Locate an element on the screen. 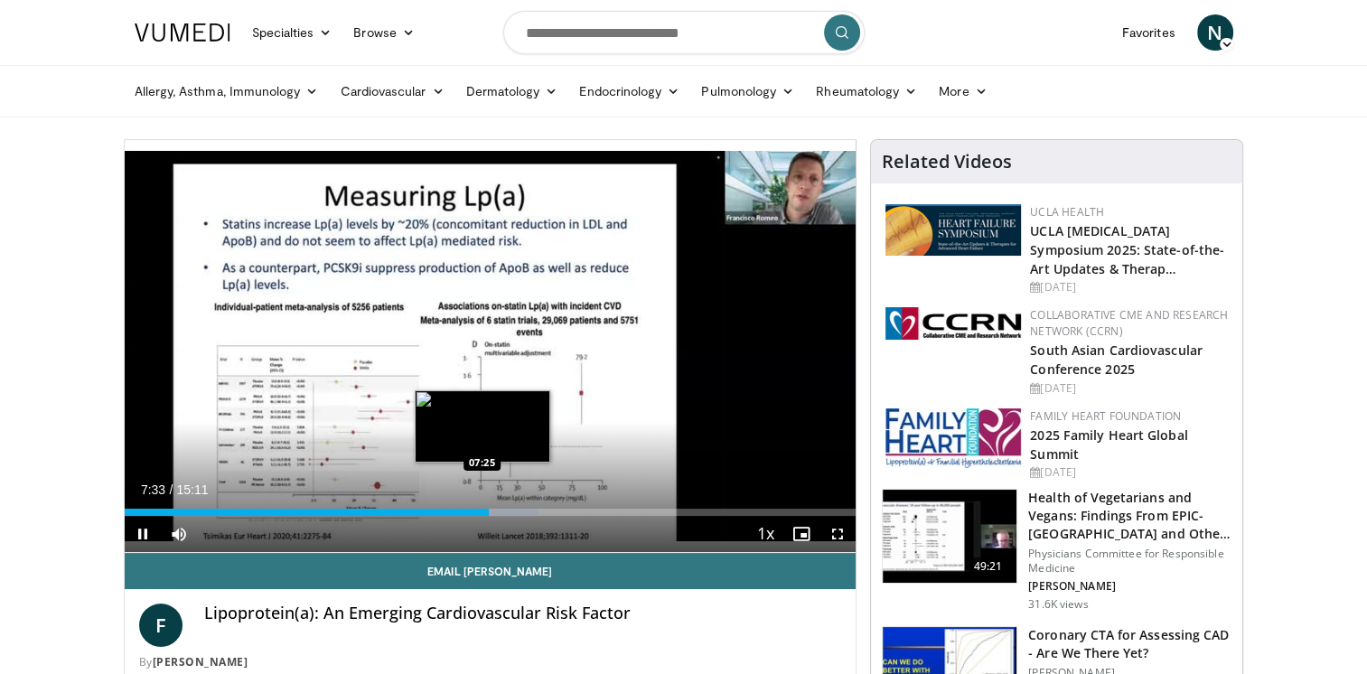 This screenshot has height=674, width=1367. button: Playback Rate is located at coordinates (766, 534).